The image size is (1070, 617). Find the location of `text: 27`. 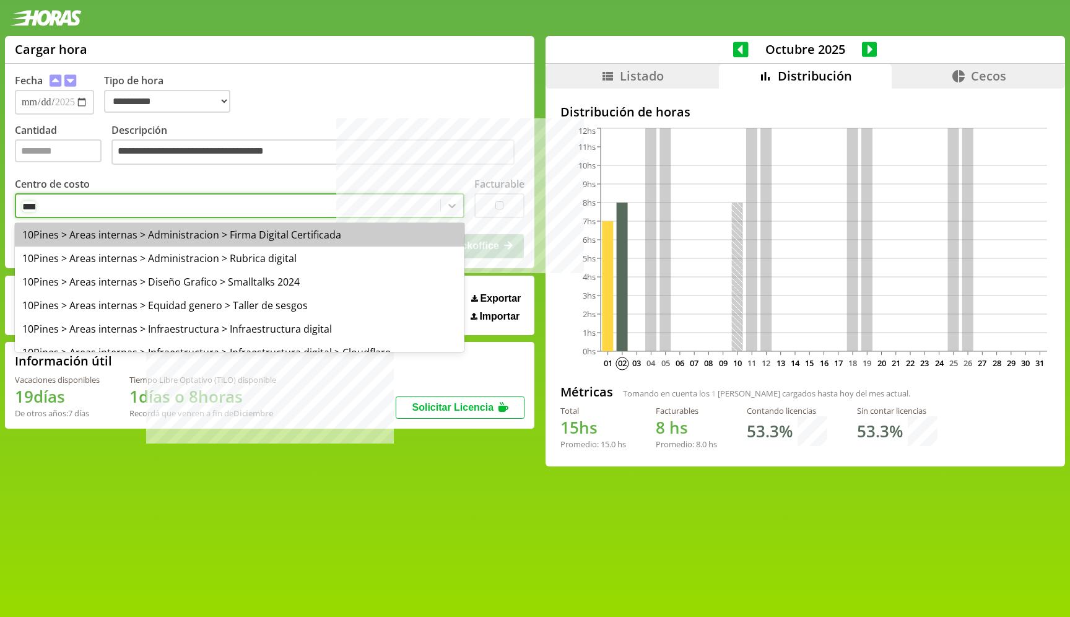

text: 27 is located at coordinates (982, 363).